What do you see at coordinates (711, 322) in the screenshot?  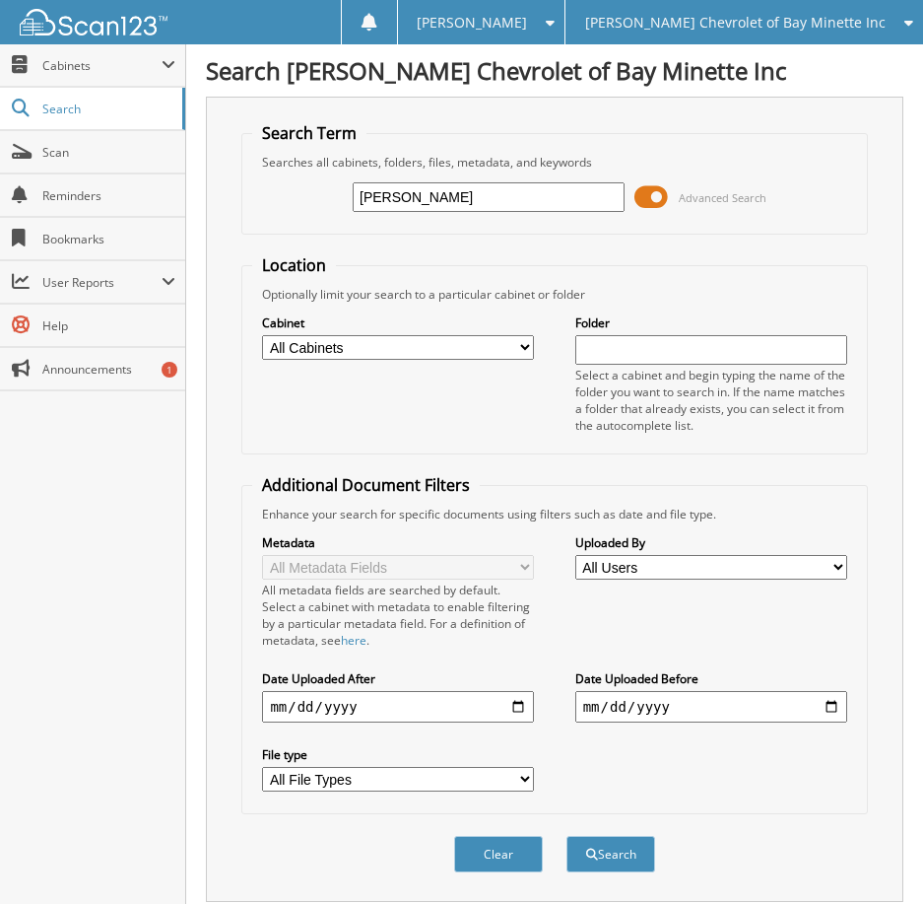 I see `label: Folder` at bounding box center [711, 322].